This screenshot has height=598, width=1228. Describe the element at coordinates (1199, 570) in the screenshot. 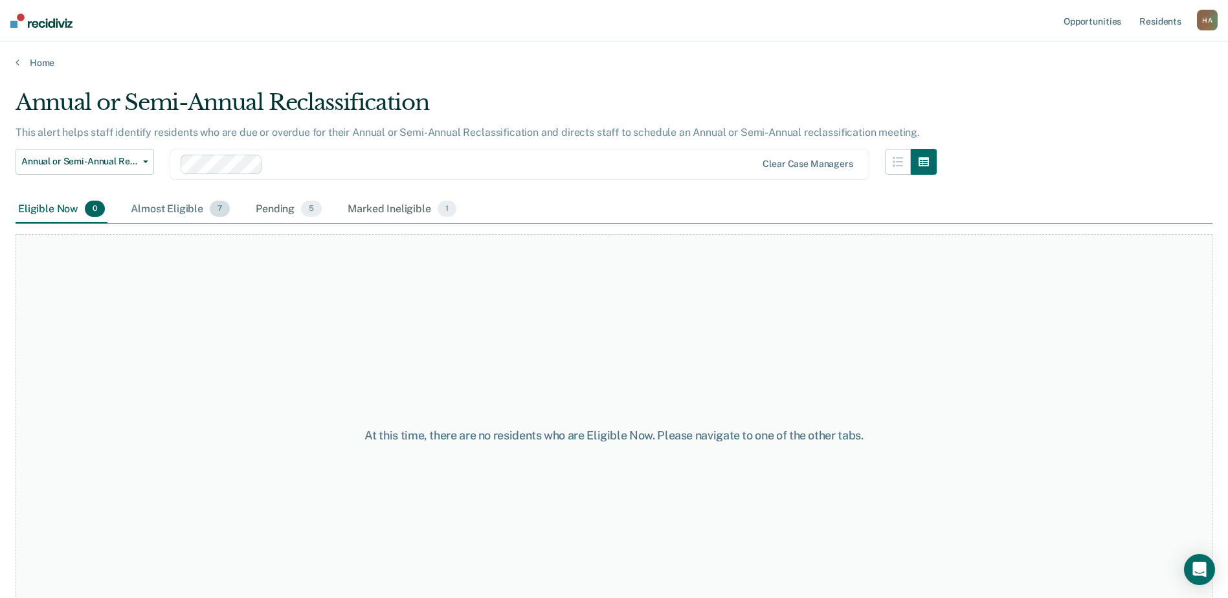

I see `div: Open Intercom Messenger` at that location.